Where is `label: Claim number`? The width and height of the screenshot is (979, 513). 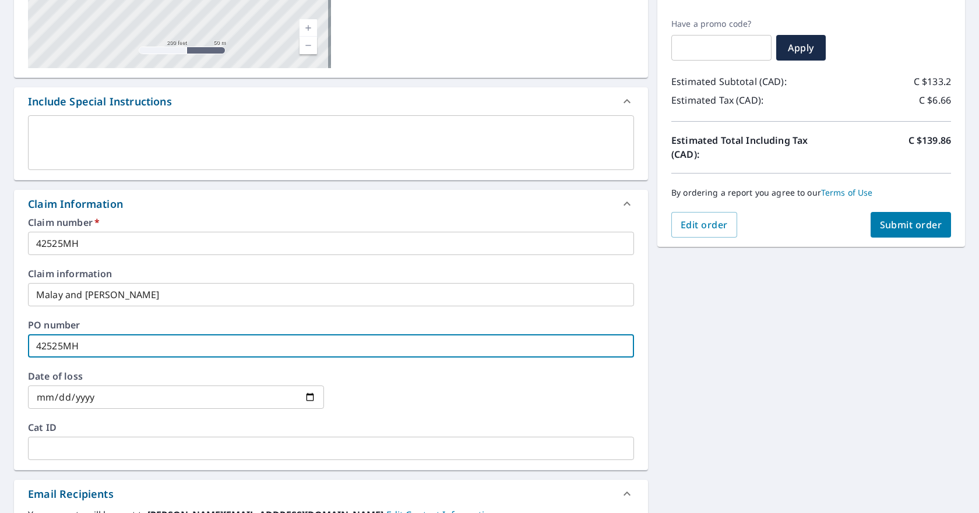 label: Claim number is located at coordinates (331, 223).